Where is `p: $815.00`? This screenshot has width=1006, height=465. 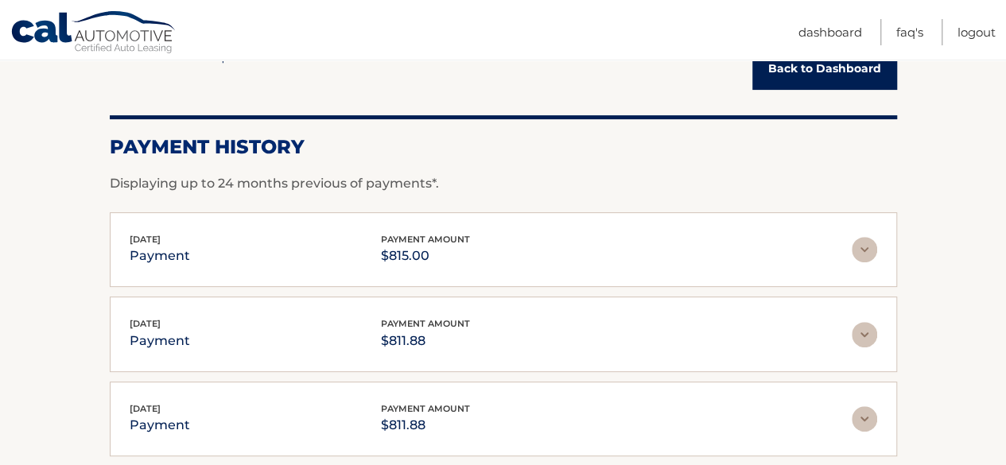 p: $815.00 is located at coordinates (426, 256).